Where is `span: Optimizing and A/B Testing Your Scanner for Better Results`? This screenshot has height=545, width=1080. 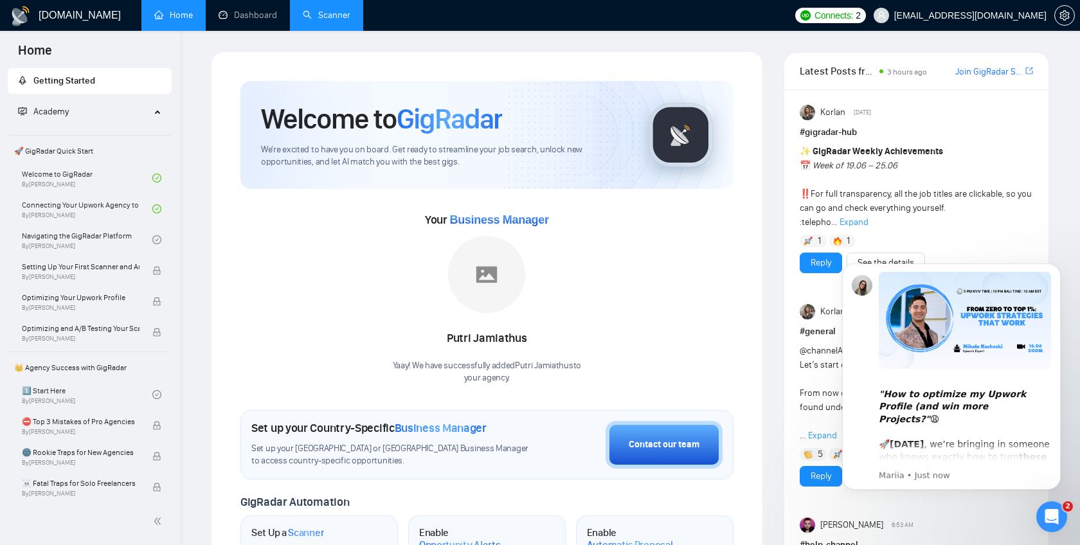 span: Optimizing and A/B Testing Your Scanner for Better Results is located at coordinates (80, 328).